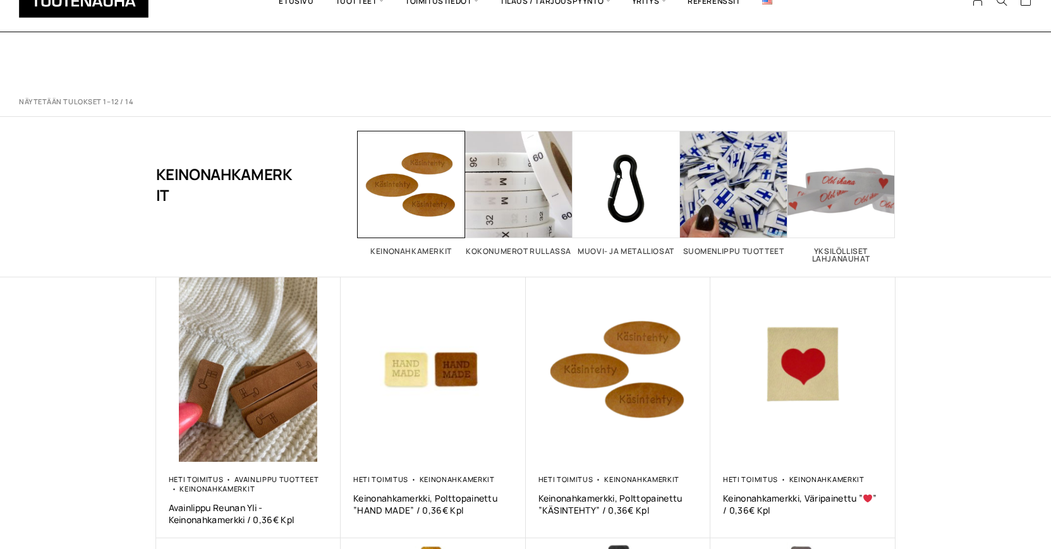  What do you see at coordinates (734, 252) in the screenshot?
I see `h2: Suomenlippu tuotteet` at bounding box center [734, 252].